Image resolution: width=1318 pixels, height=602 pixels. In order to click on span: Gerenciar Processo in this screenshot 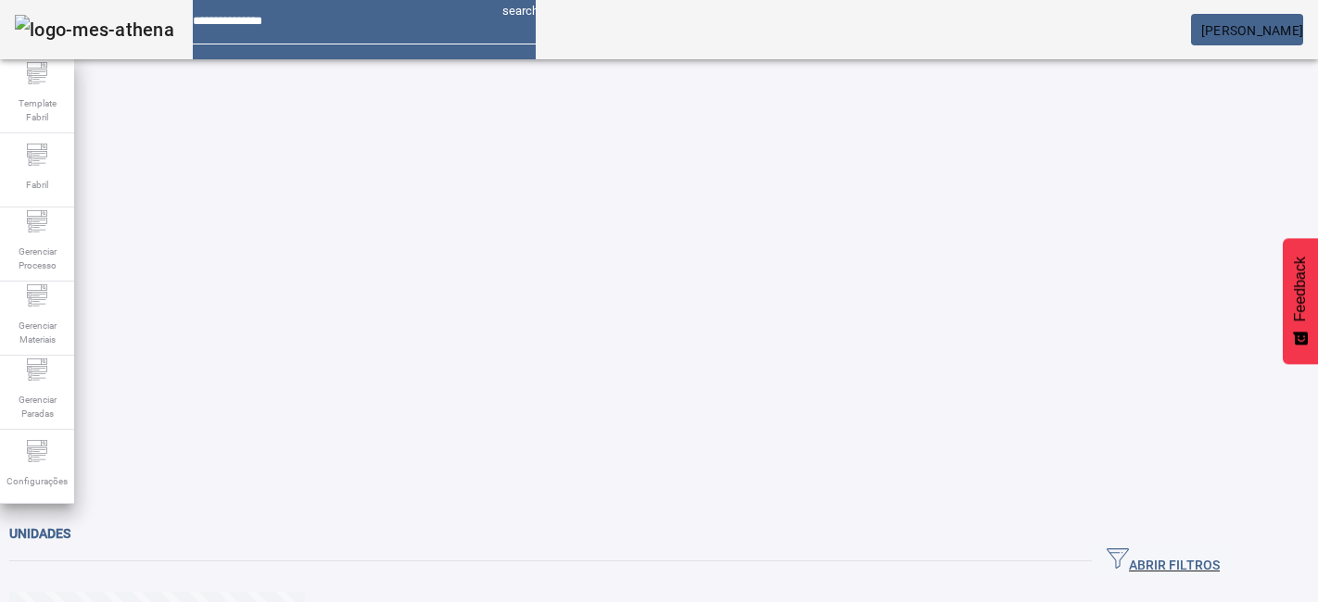, I will do `click(37, 259)`.